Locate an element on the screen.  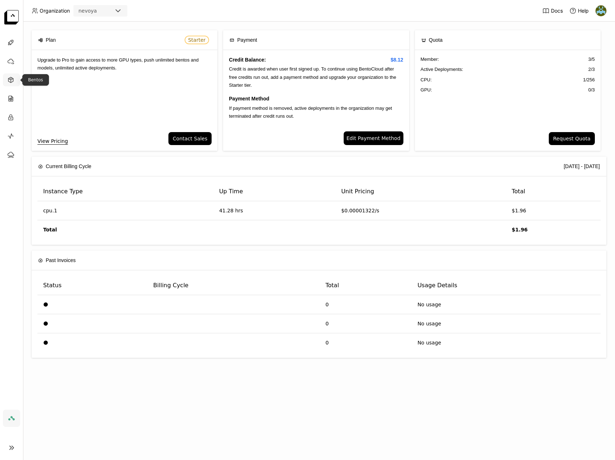
span: Payment is located at coordinates (247, 40).